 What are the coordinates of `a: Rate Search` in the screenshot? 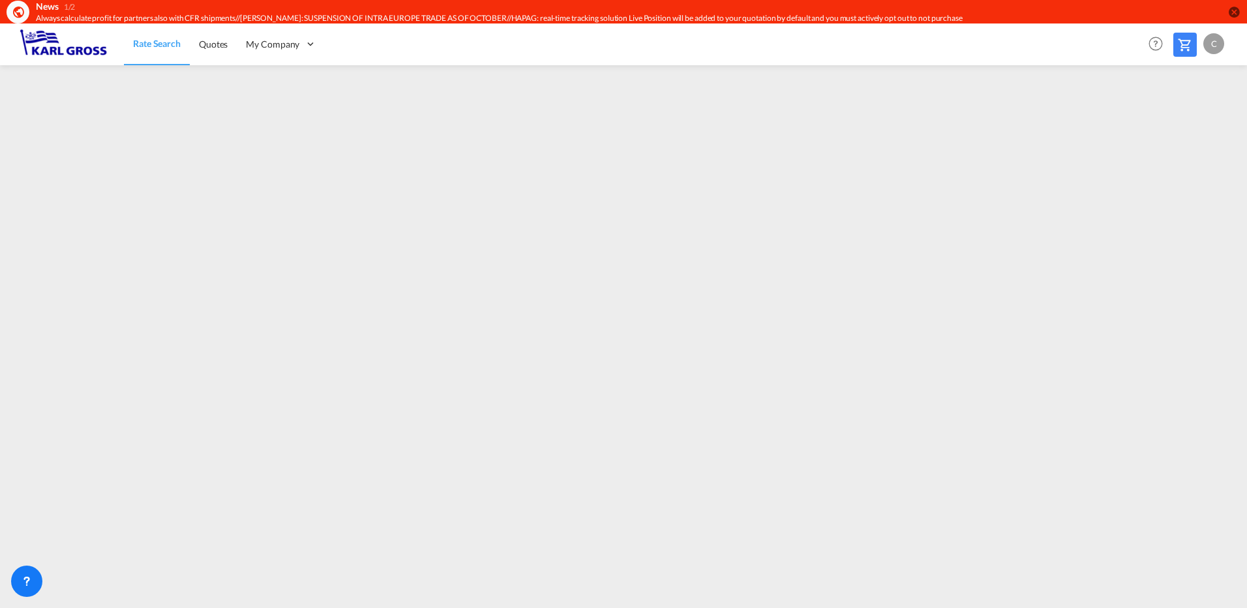 It's located at (157, 44).